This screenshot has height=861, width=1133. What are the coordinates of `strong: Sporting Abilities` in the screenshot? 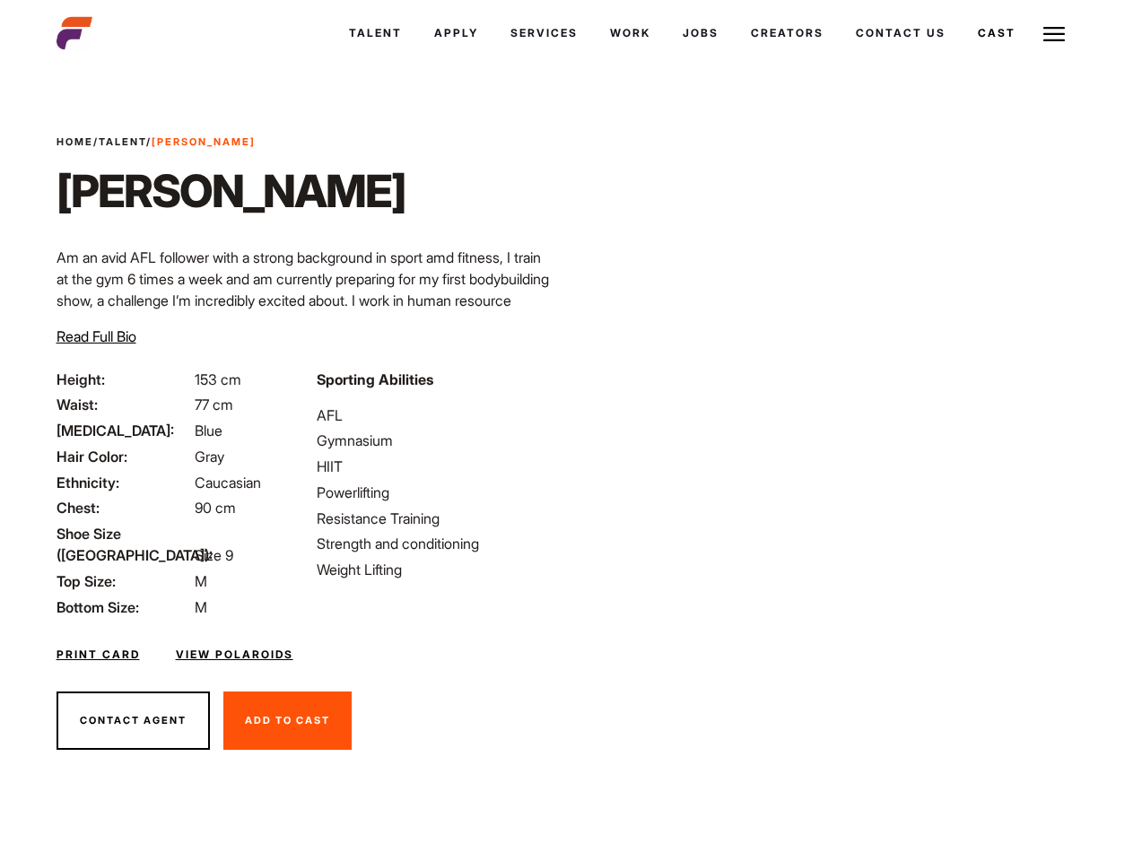 It's located at (375, 379).